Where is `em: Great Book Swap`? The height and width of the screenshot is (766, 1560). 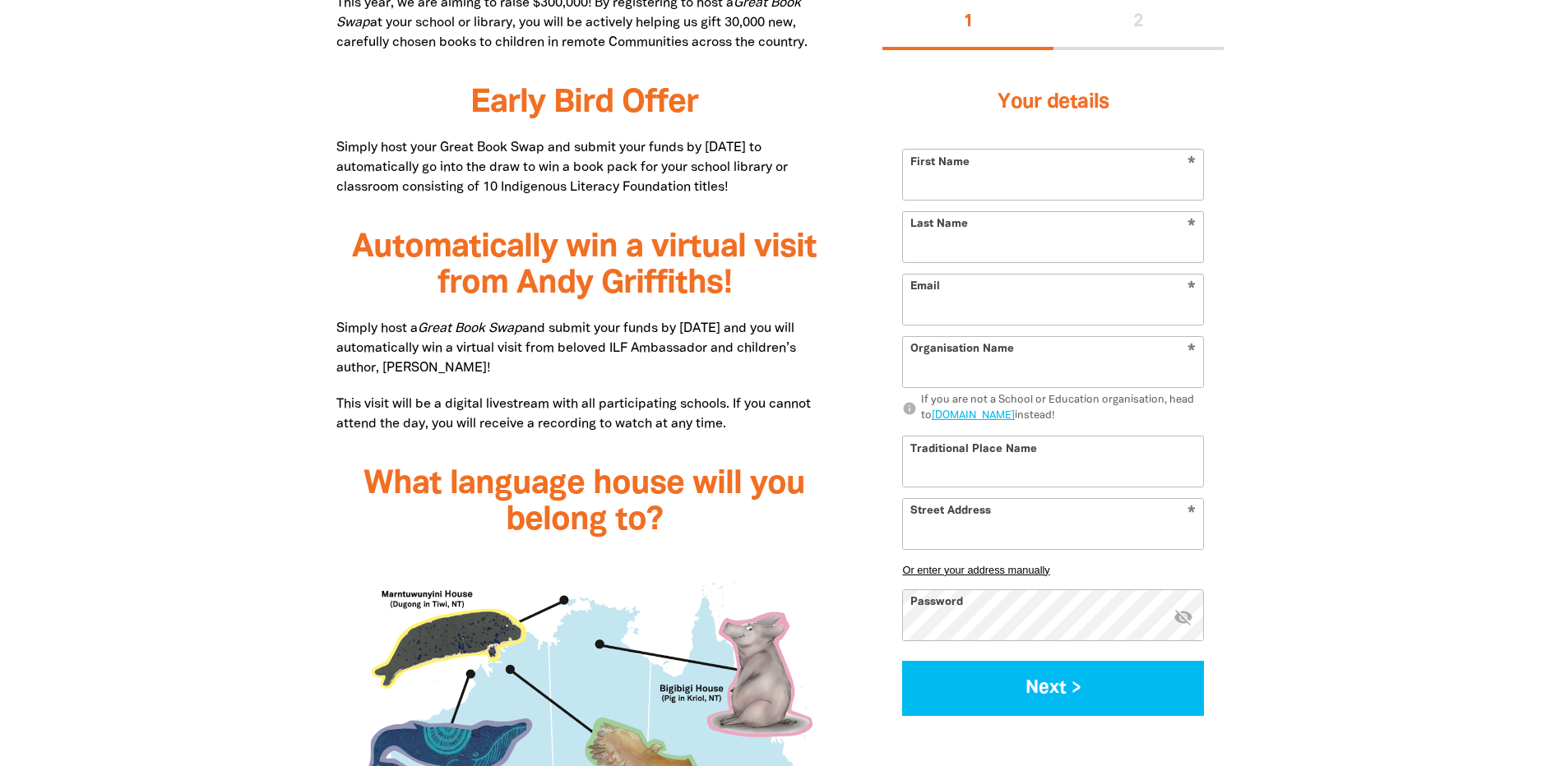 em: Great Book Swap is located at coordinates (469, 329).